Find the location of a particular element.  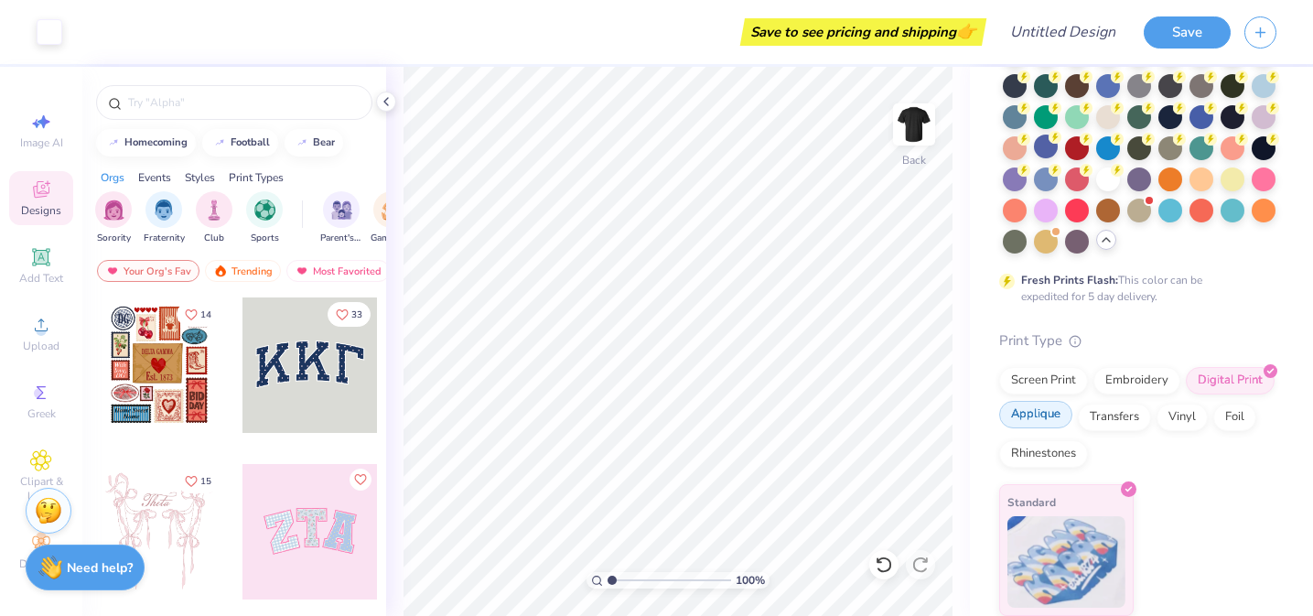

div: filter for Club is located at coordinates (214, 218).